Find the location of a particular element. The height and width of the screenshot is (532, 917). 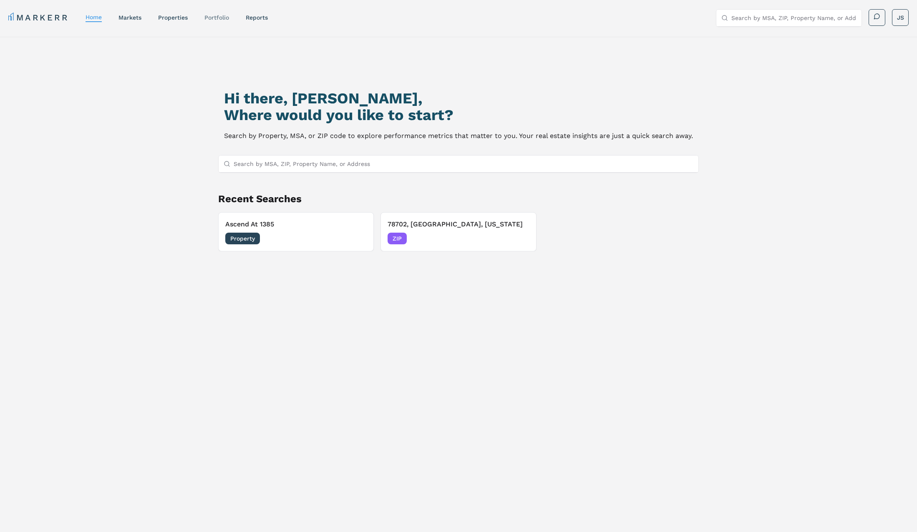

h3: Ascend At 1385 is located at coordinates (296, 224).